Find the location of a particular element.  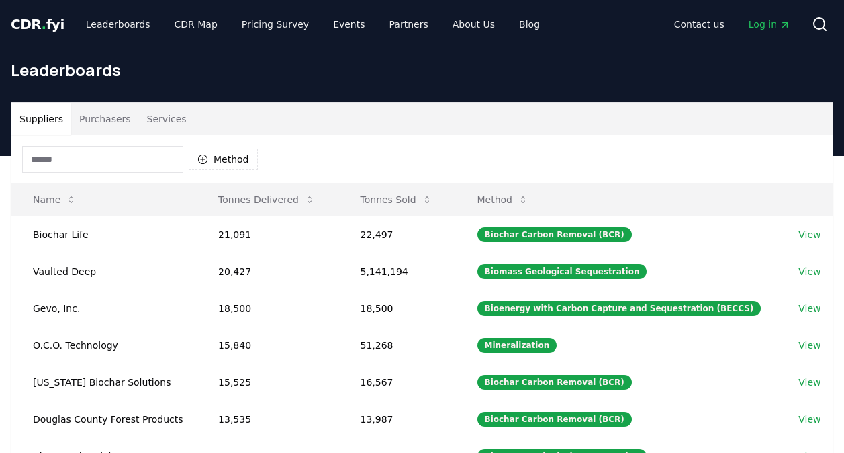

span: CDR fyi is located at coordinates (38, 24).